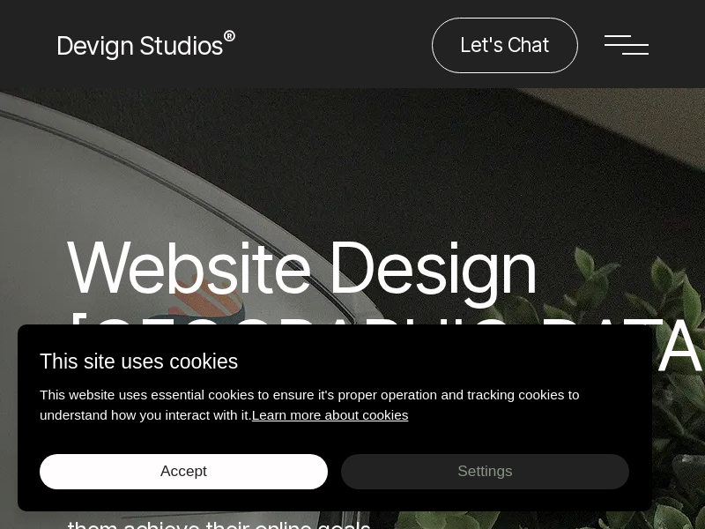  What do you see at coordinates (145, 45) in the screenshot?
I see `a: Devign Studios® Homepage` at bounding box center [145, 45].